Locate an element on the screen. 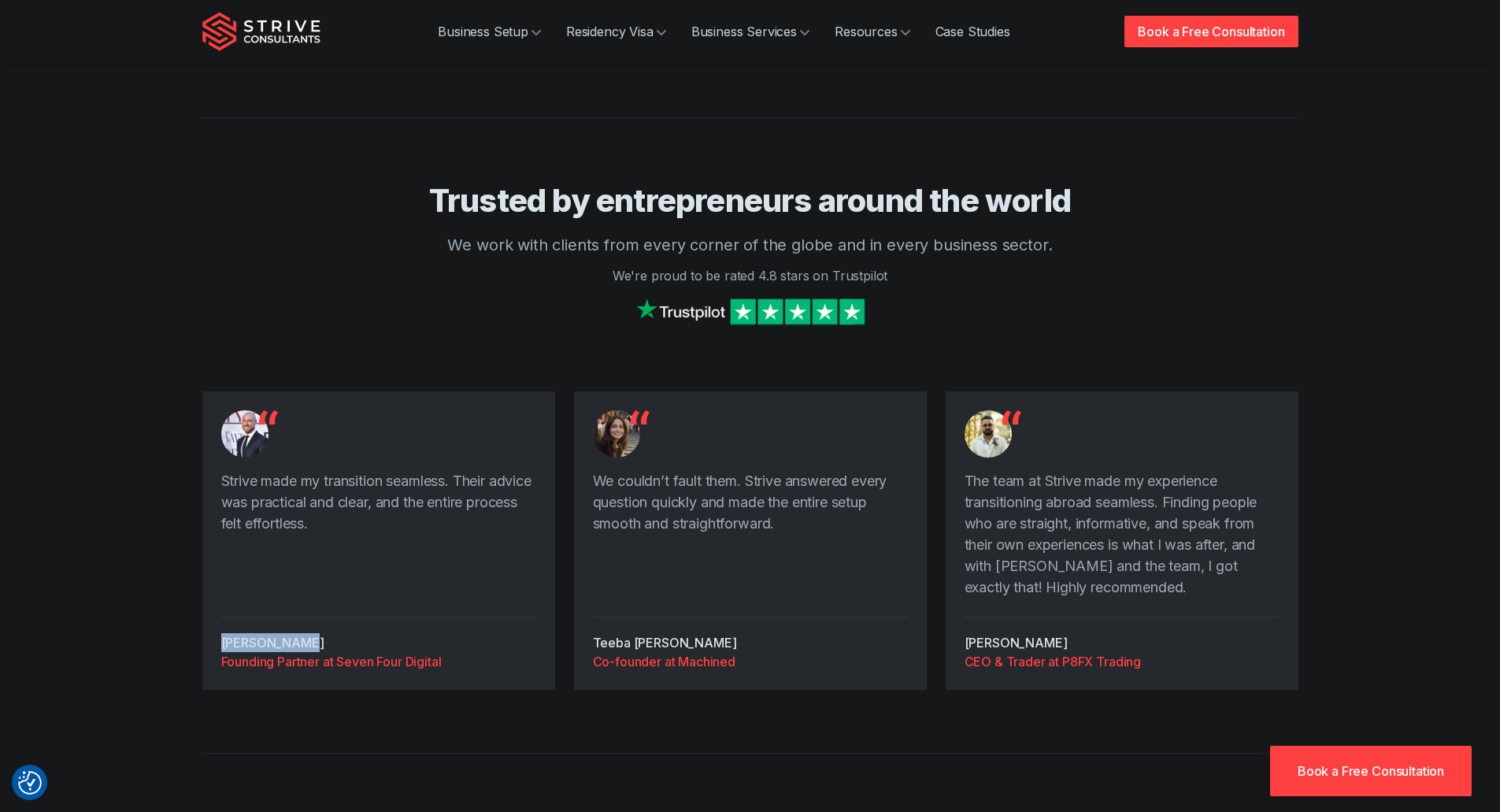  div: CEO & Trader at P8FX Trading is located at coordinates (1123, 662).